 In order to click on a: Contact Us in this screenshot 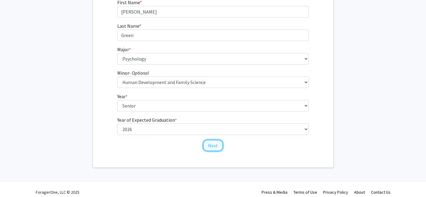, I will do `click(381, 192)`.